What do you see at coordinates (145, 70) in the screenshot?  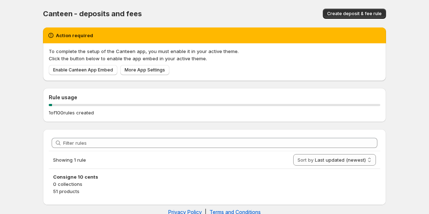 I see `span: More App Settings` at bounding box center [145, 70].